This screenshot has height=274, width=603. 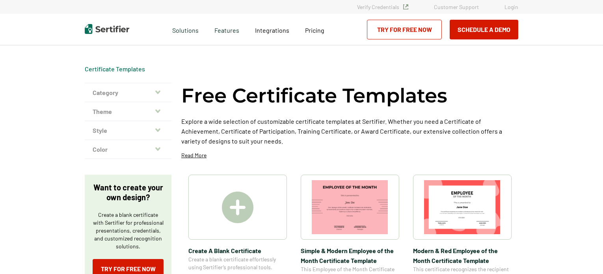 I want to click on a: Try for Free Now, so click(x=404, y=30).